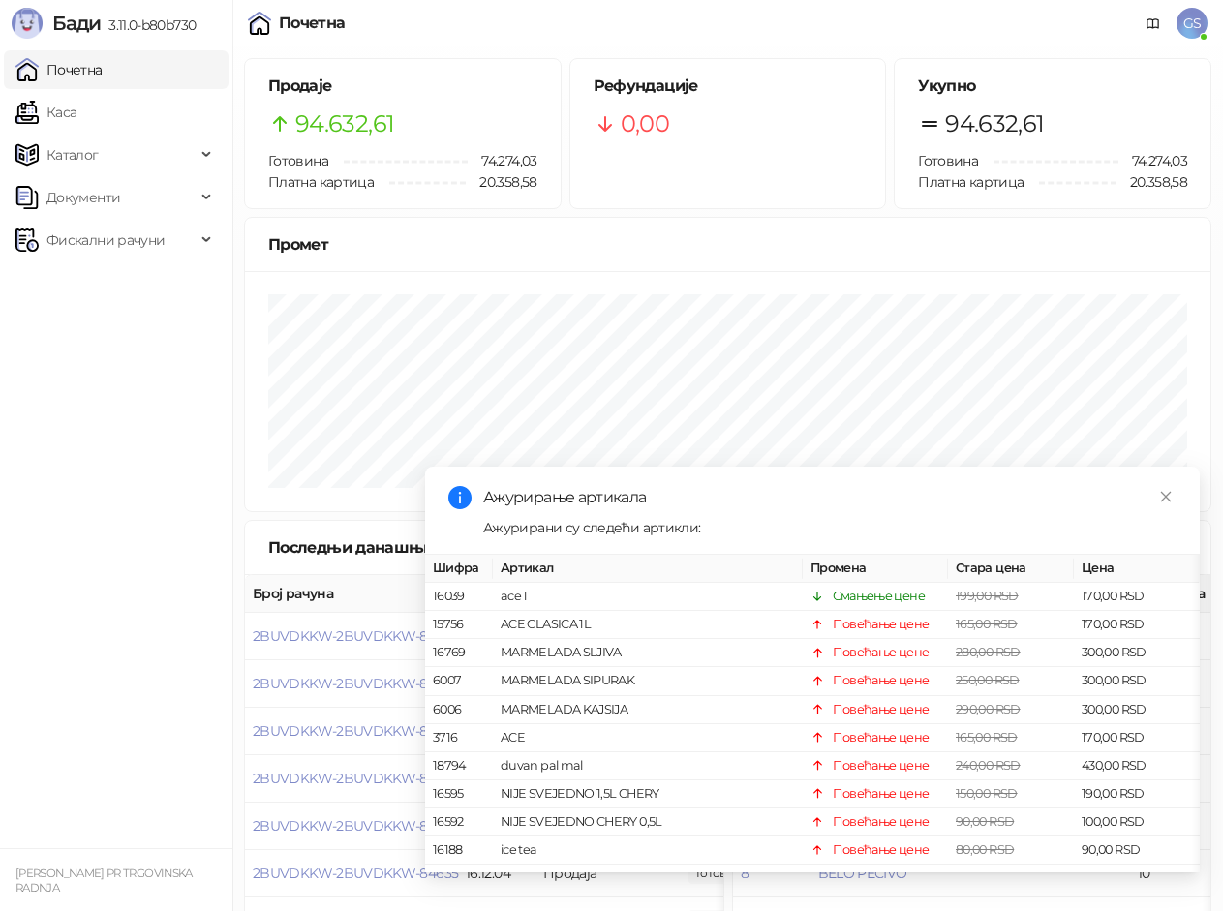  Describe the element at coordinates (355, 683) in the screenshot. I see `button: 2BUVDKKW-2BUVDKKW-84639` at that location.